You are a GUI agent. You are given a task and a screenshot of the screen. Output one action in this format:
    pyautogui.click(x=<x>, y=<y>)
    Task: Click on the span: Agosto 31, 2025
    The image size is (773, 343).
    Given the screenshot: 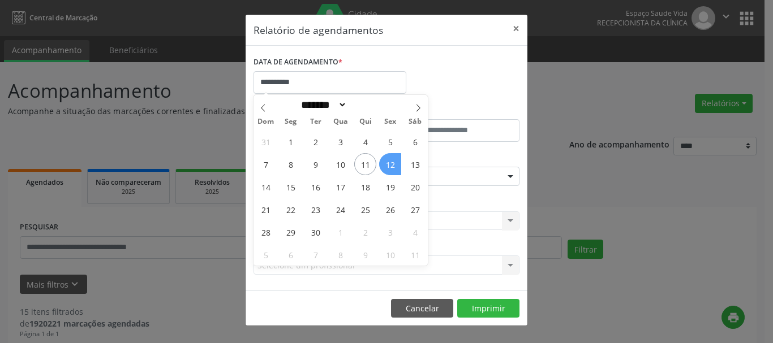 What is the action you would take?
    pyautogui.click(x=265, y=141)
    